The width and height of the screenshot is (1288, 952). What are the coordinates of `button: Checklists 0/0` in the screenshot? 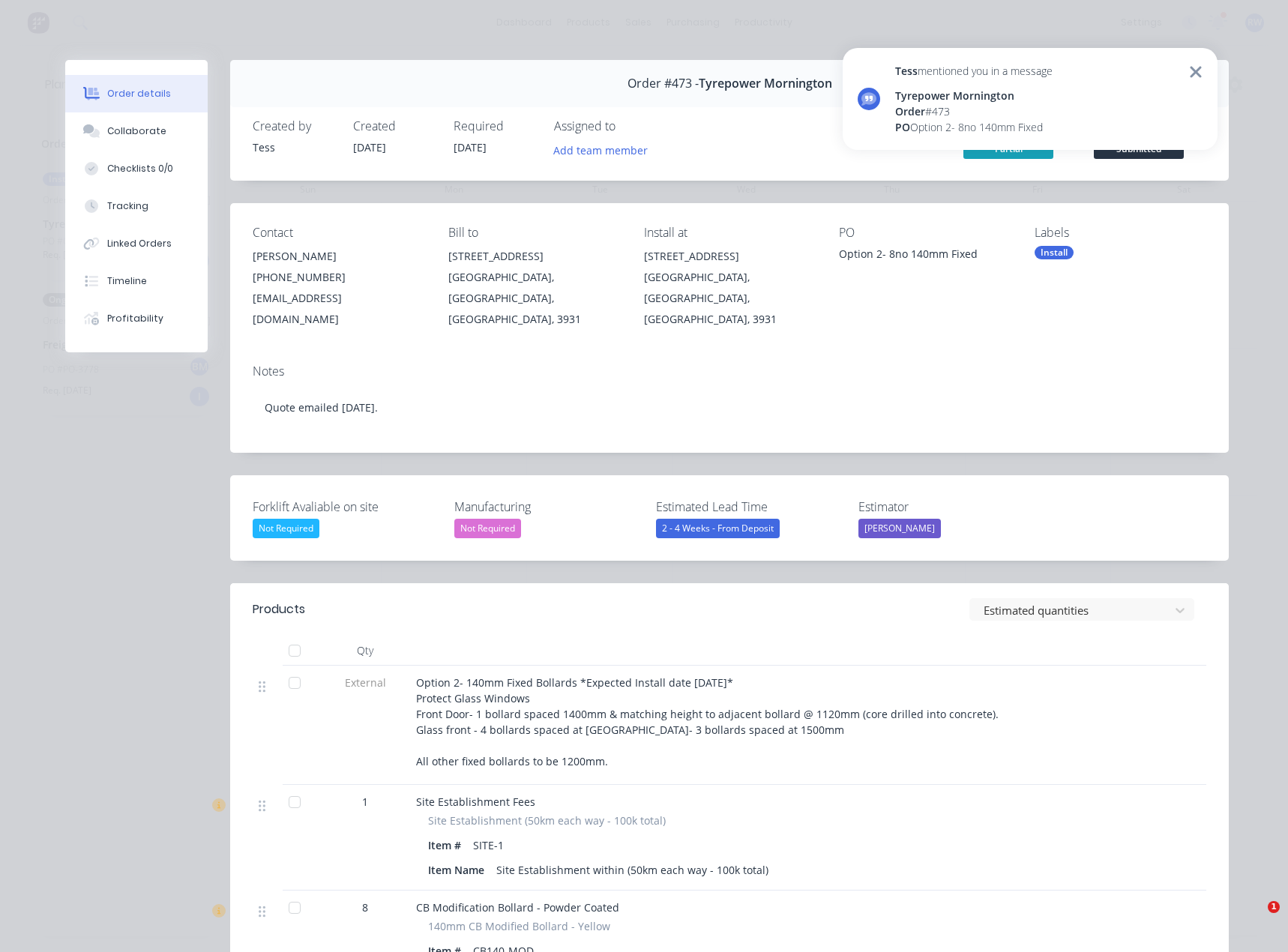 It's located at (137, 169).